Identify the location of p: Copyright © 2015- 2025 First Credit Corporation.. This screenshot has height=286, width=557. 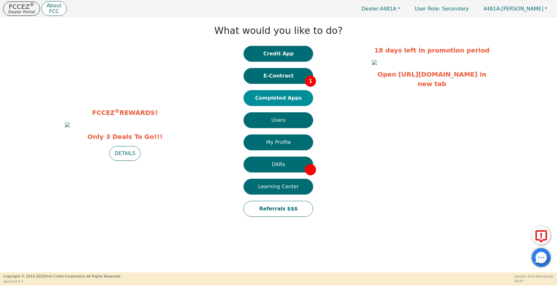
(62, 277).